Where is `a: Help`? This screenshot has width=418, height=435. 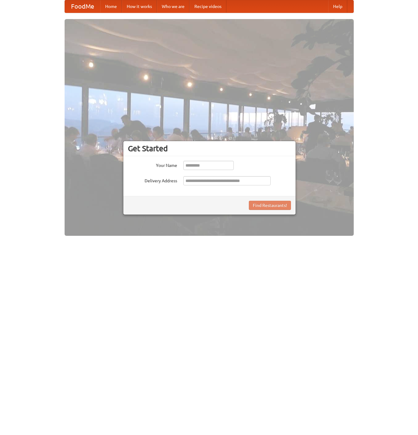 a: Help is located at coordinates (338, 6).